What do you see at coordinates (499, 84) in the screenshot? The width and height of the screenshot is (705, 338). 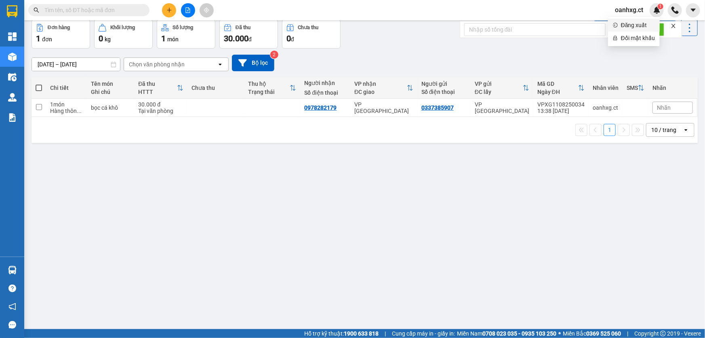 I see `div: VP gửi` at bounding box center [499, 84].